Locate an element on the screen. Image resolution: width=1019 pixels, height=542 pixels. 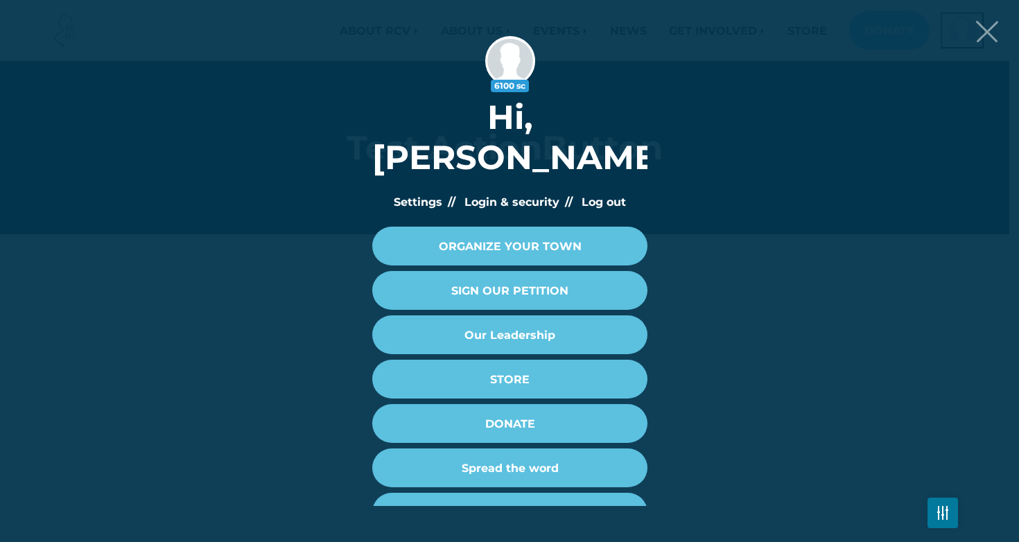
a: STORE is located at coordinates (509, 379).